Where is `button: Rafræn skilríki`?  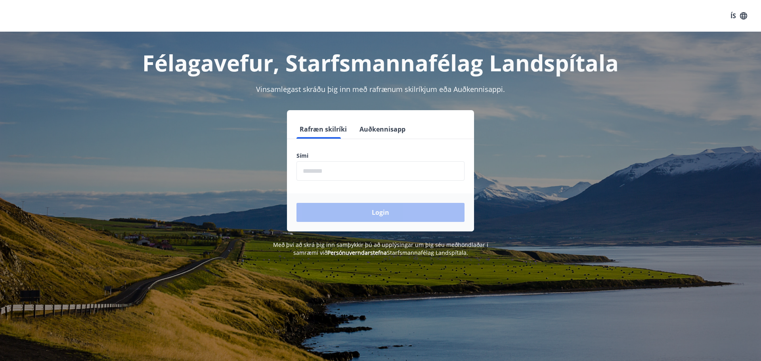
button: Rafræn skilríki is located at coordinates (323, 129).